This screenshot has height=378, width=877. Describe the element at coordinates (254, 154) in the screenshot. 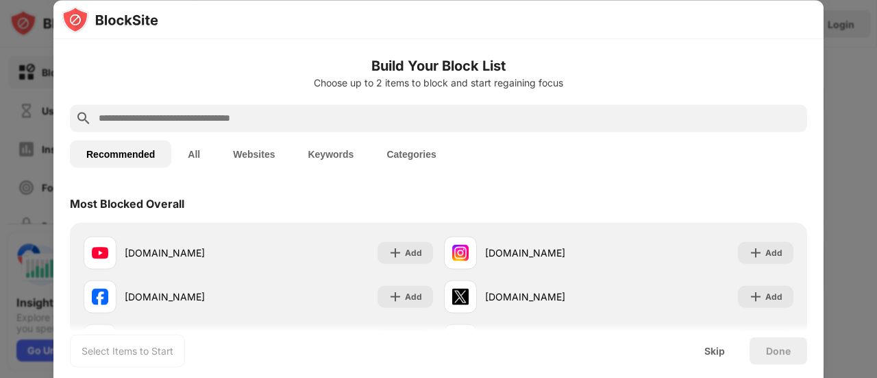

I see `button: Websites` at that location.